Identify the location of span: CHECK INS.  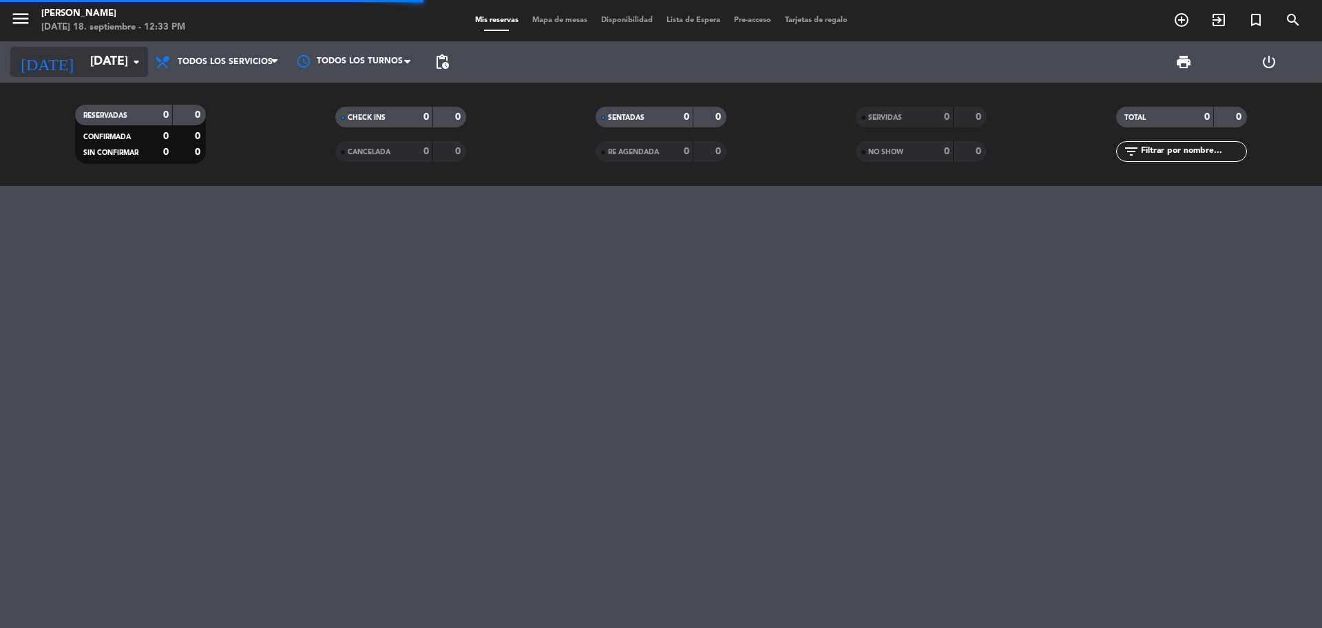
(366, 118).